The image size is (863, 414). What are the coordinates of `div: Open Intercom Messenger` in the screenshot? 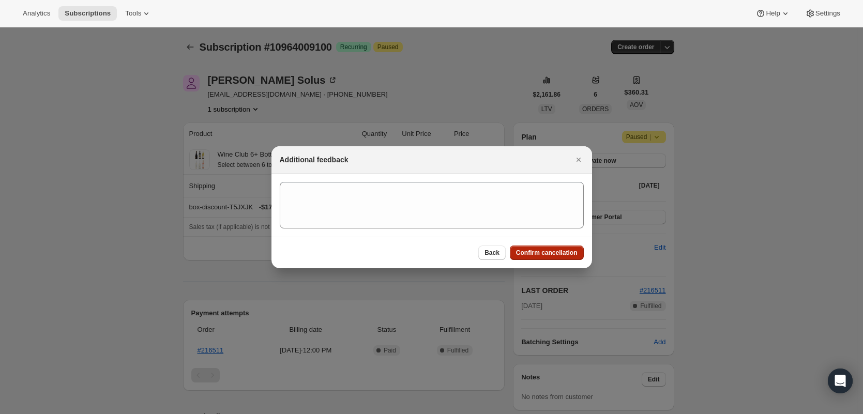 It's located at (841, 381).